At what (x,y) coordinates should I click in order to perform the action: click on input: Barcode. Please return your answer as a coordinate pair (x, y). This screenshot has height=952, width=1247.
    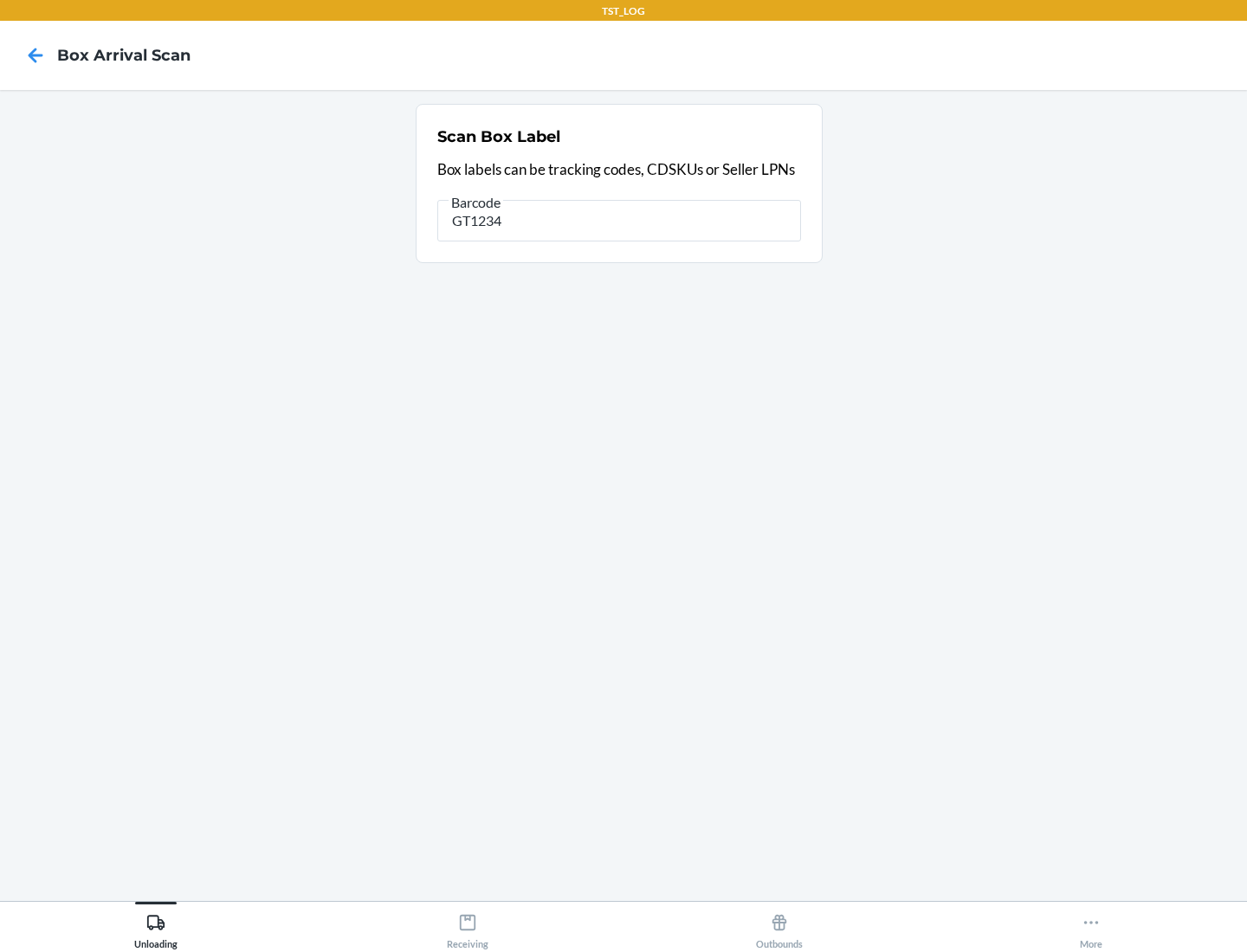
    Looking at the image, I should click on (619, 221).